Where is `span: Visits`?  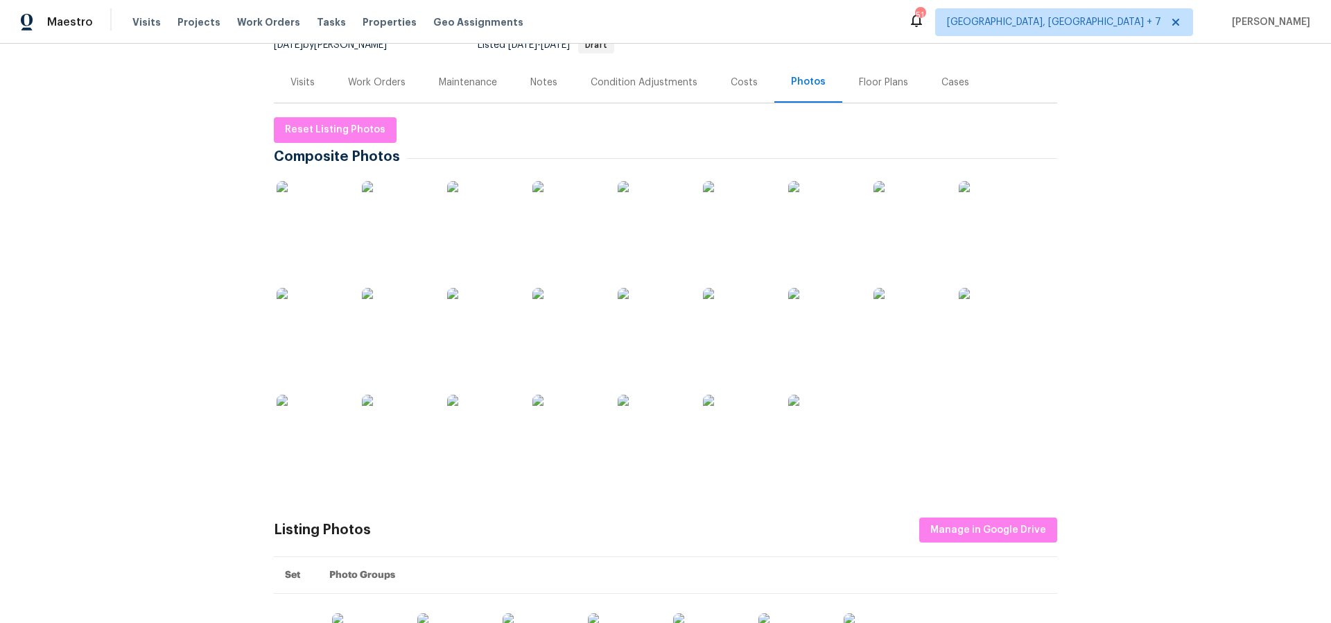
span: Visits is located at coordinates (146, 22).